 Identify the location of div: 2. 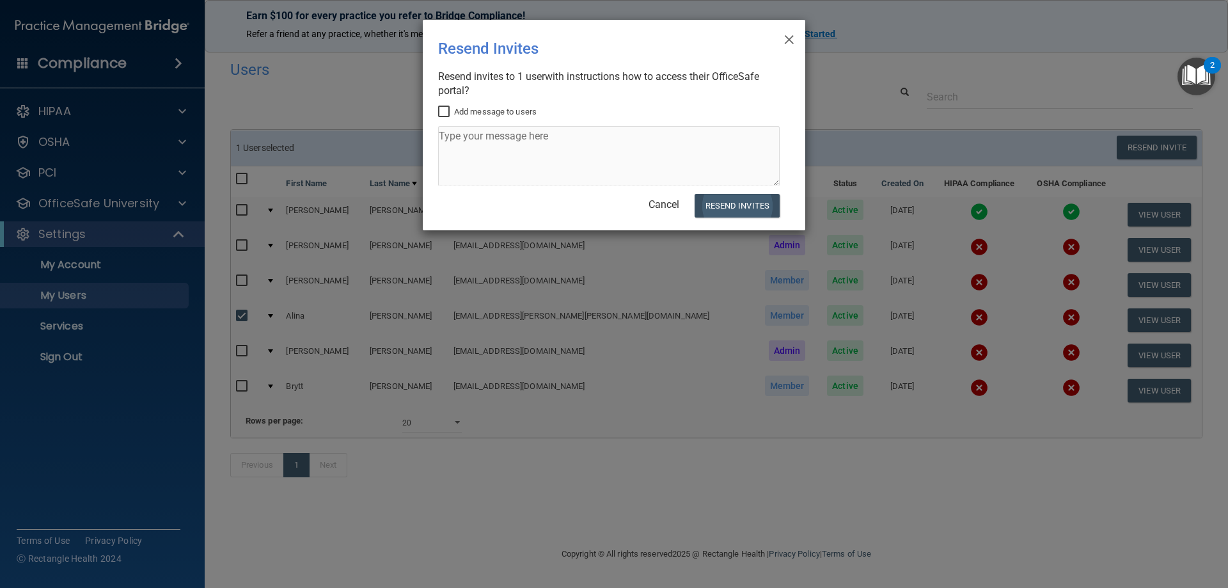
(1212, 74).